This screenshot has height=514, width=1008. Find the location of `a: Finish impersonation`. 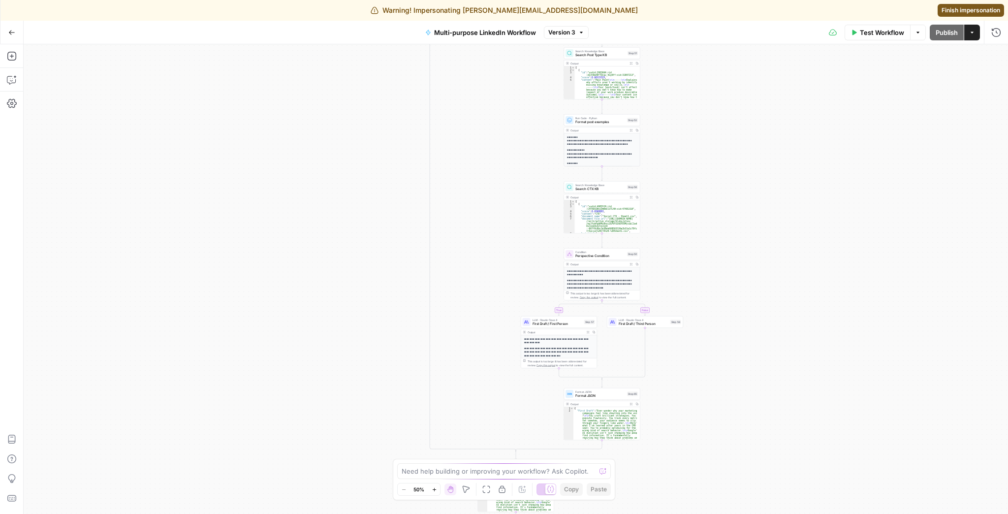

a: Finish impersonation is located at coordinates (970, 10).